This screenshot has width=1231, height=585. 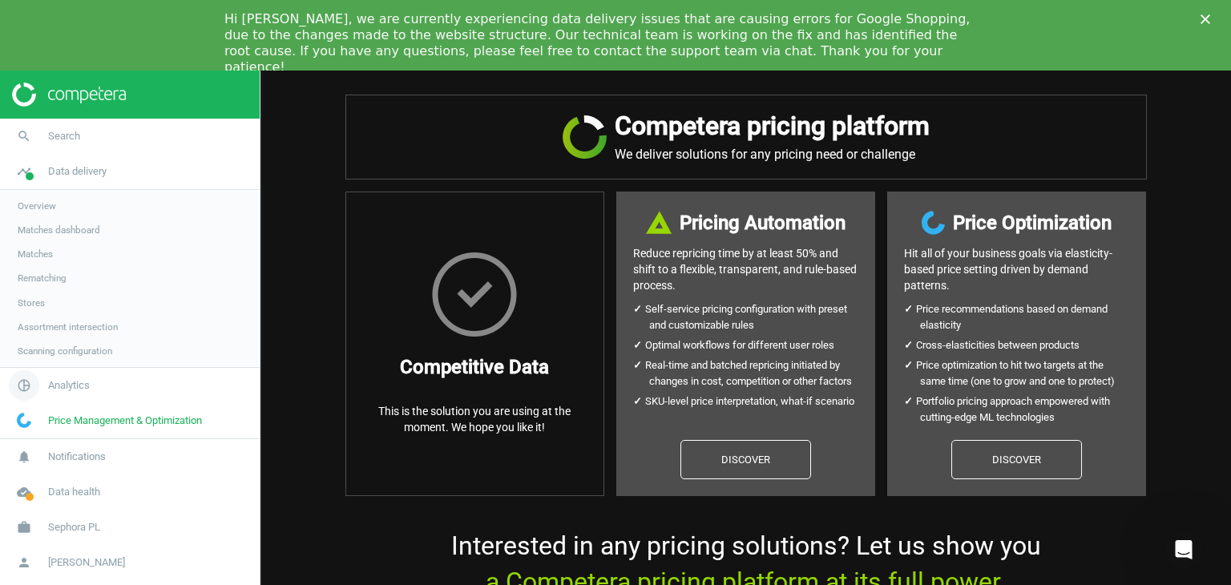 I want to click on i: cloud_done, so click(x=24, y=492).